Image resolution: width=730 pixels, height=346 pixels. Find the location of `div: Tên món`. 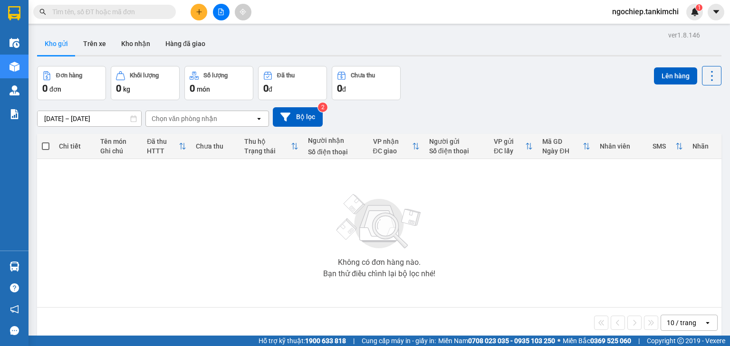

div: Tên món is located at coordinates (119, 142).